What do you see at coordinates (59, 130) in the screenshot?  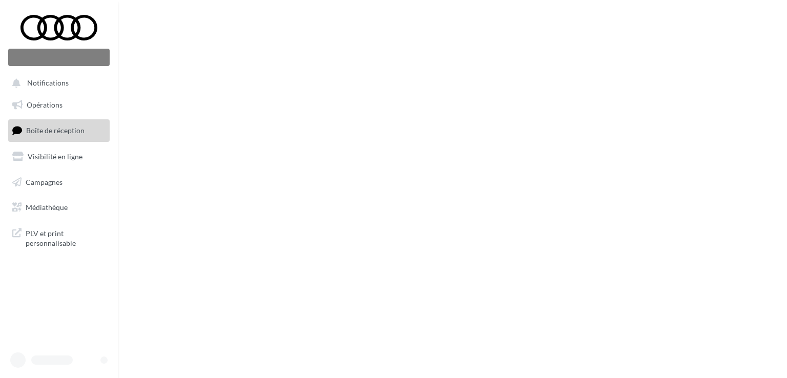 I see `a: Boîte de réception` at bounding box center [59, 130].